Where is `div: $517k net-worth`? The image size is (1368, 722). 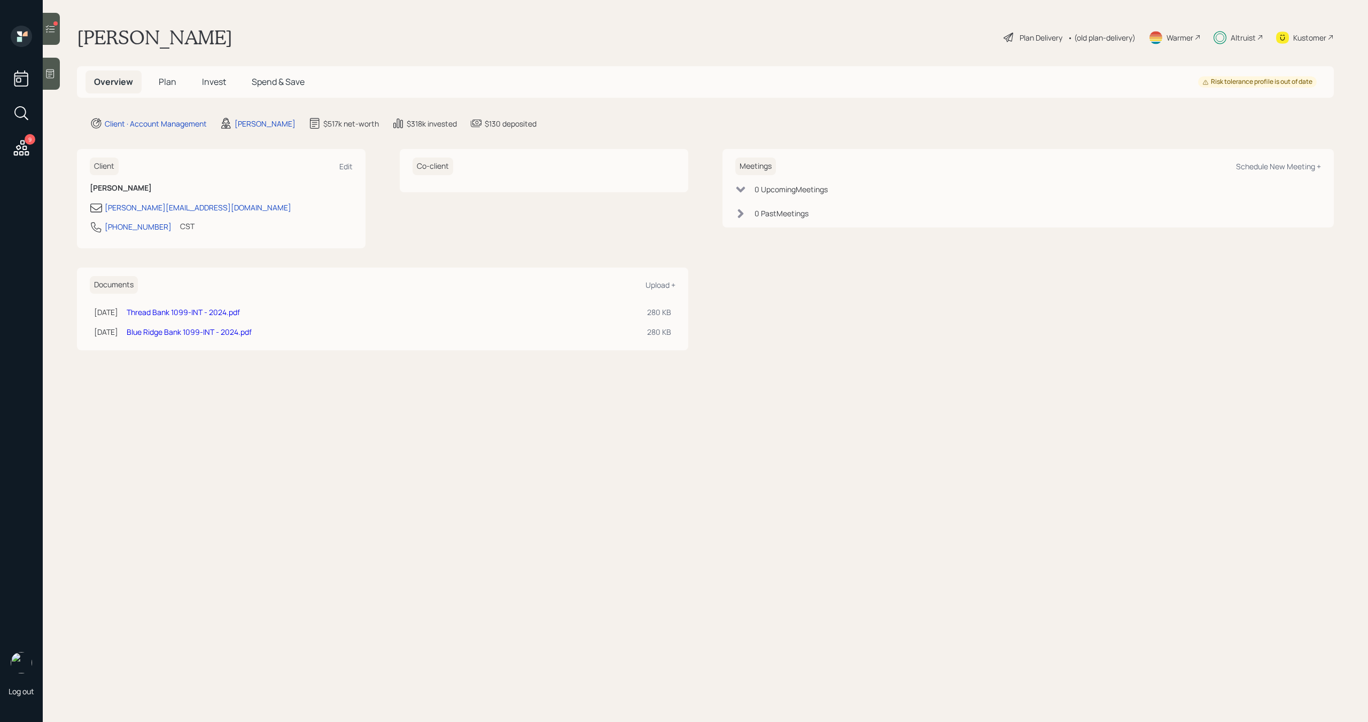 div: $517k net-worth is located at coordinates (351, 123).